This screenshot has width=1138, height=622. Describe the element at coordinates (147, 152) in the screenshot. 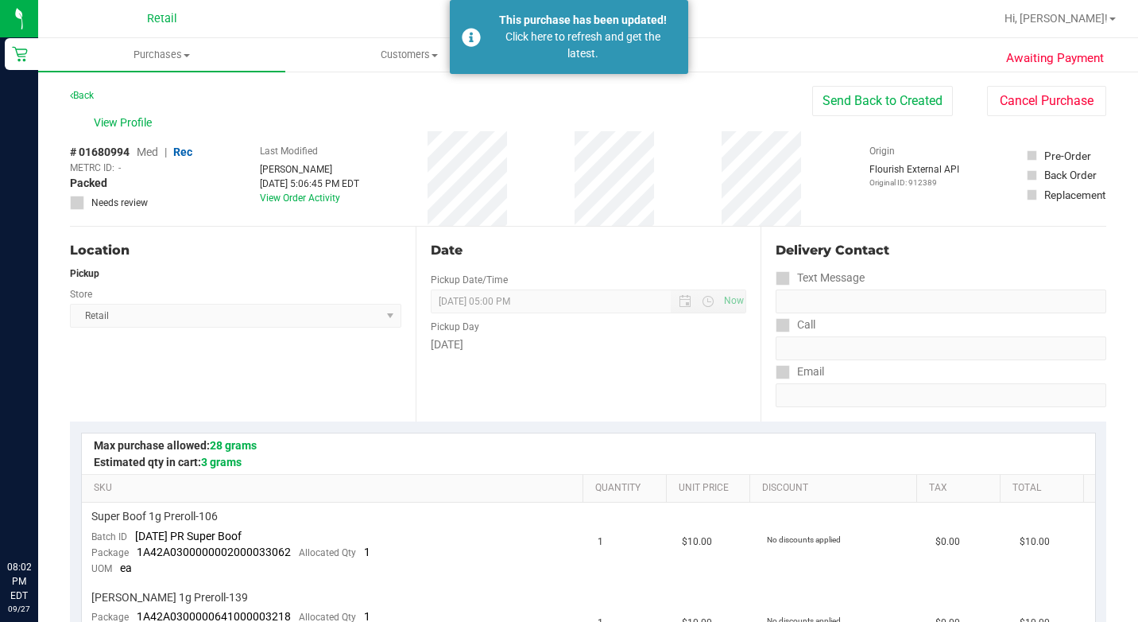

I see `span: Med` at that location.